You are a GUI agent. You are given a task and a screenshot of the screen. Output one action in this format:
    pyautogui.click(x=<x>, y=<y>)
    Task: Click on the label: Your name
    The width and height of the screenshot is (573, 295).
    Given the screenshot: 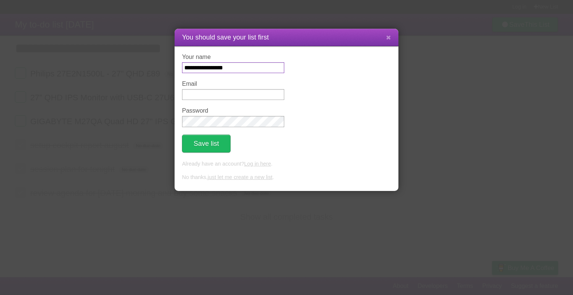 What is the action you would take?
    pyautogui.click(x=233, y=57)
    